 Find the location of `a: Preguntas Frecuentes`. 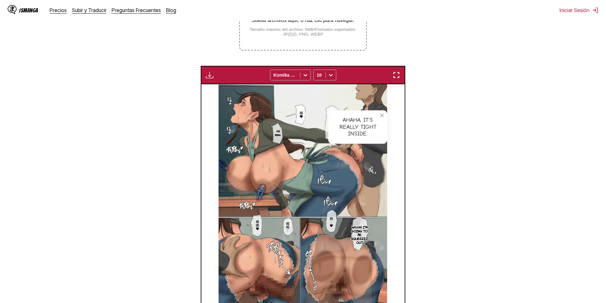

a: Preguntas Frecuentes is located at coordinates (136, 10).